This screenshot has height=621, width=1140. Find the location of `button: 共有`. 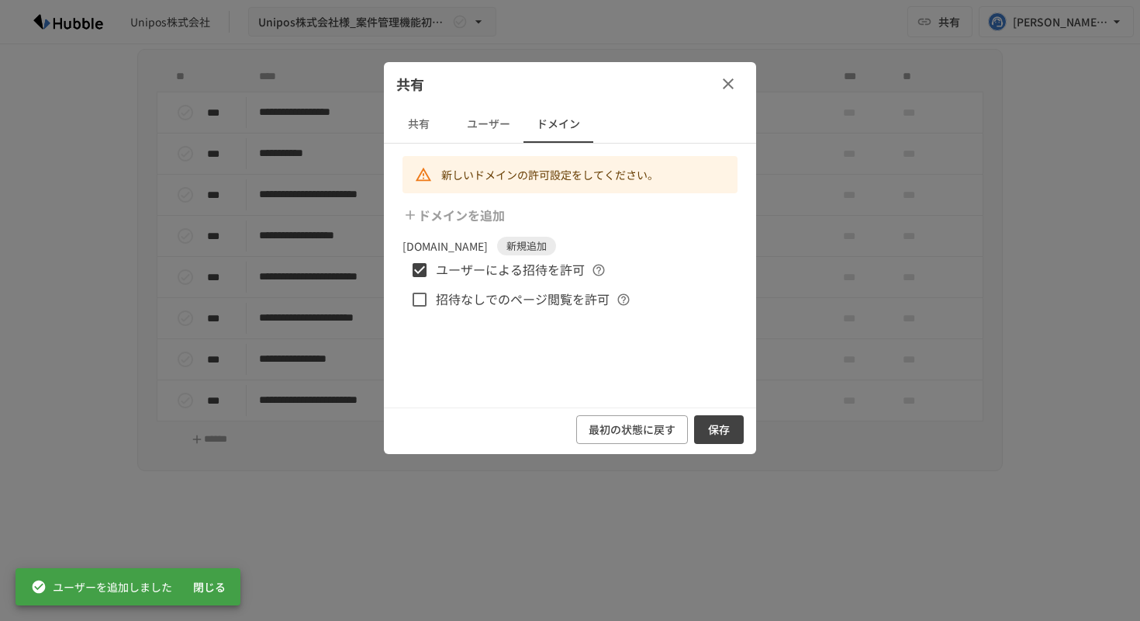

button: 共有 is located at coordinates (419, 124).